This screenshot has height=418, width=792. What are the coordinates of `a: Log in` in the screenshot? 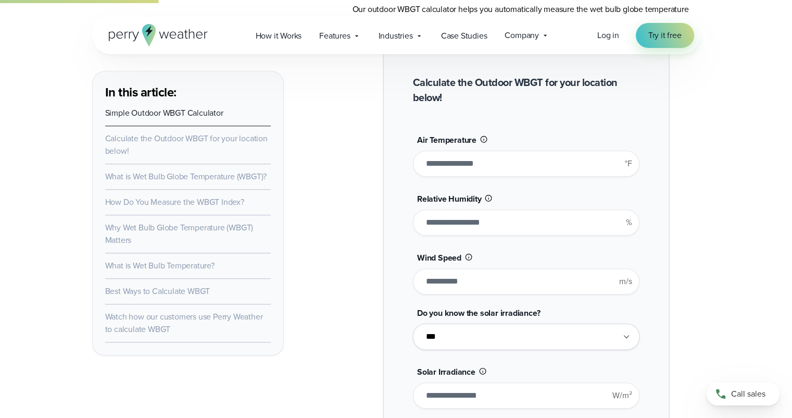 It's located at (608, 35).